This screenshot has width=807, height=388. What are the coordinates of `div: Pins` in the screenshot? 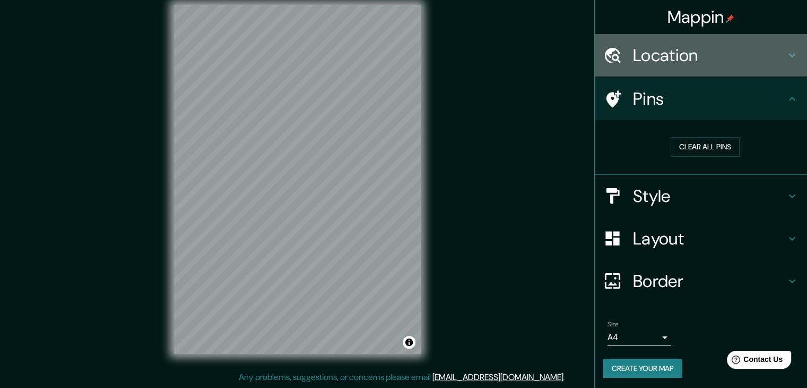 It's located at (701, 99).